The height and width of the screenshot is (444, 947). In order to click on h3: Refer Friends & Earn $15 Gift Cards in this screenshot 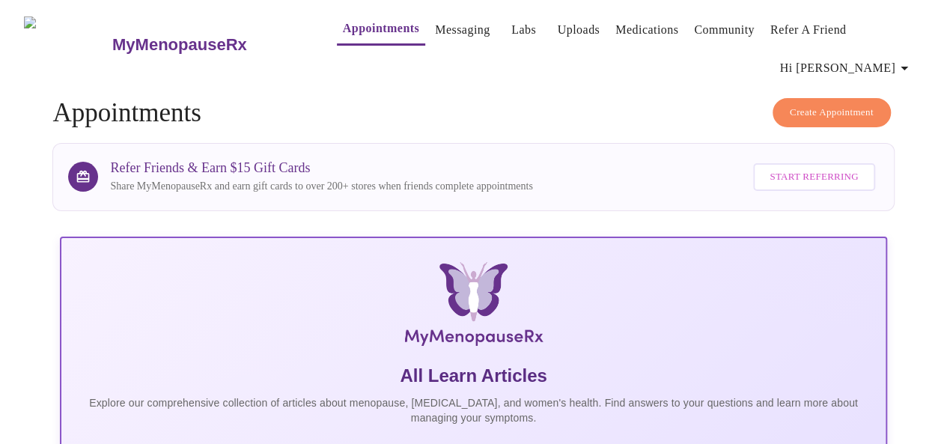, I will do `click(321, 168)`.